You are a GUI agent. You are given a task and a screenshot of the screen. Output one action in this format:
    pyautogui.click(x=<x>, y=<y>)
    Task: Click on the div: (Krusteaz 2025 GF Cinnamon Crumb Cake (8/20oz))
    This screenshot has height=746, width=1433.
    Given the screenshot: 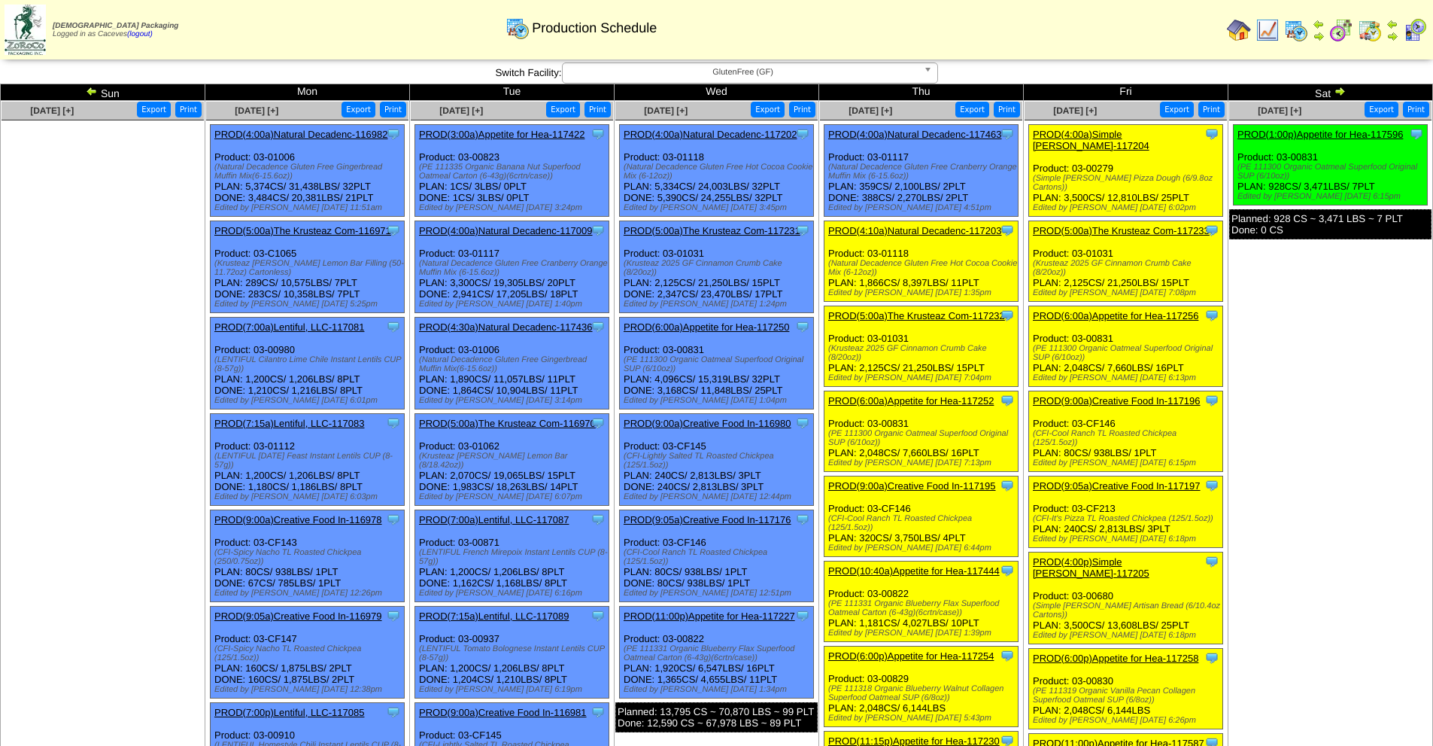 What is the action you would take?
    pyautogui.click(x=923, y=353)
    